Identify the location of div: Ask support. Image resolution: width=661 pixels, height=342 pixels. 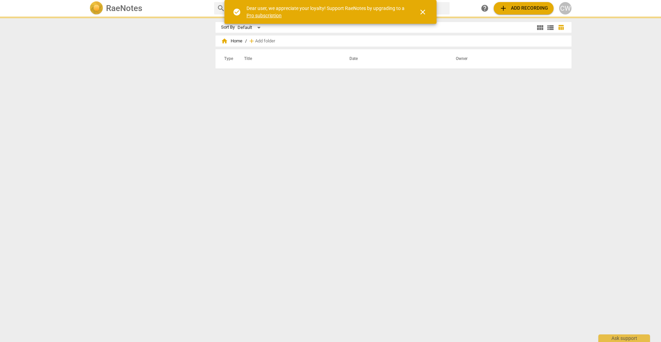
(624, 338).